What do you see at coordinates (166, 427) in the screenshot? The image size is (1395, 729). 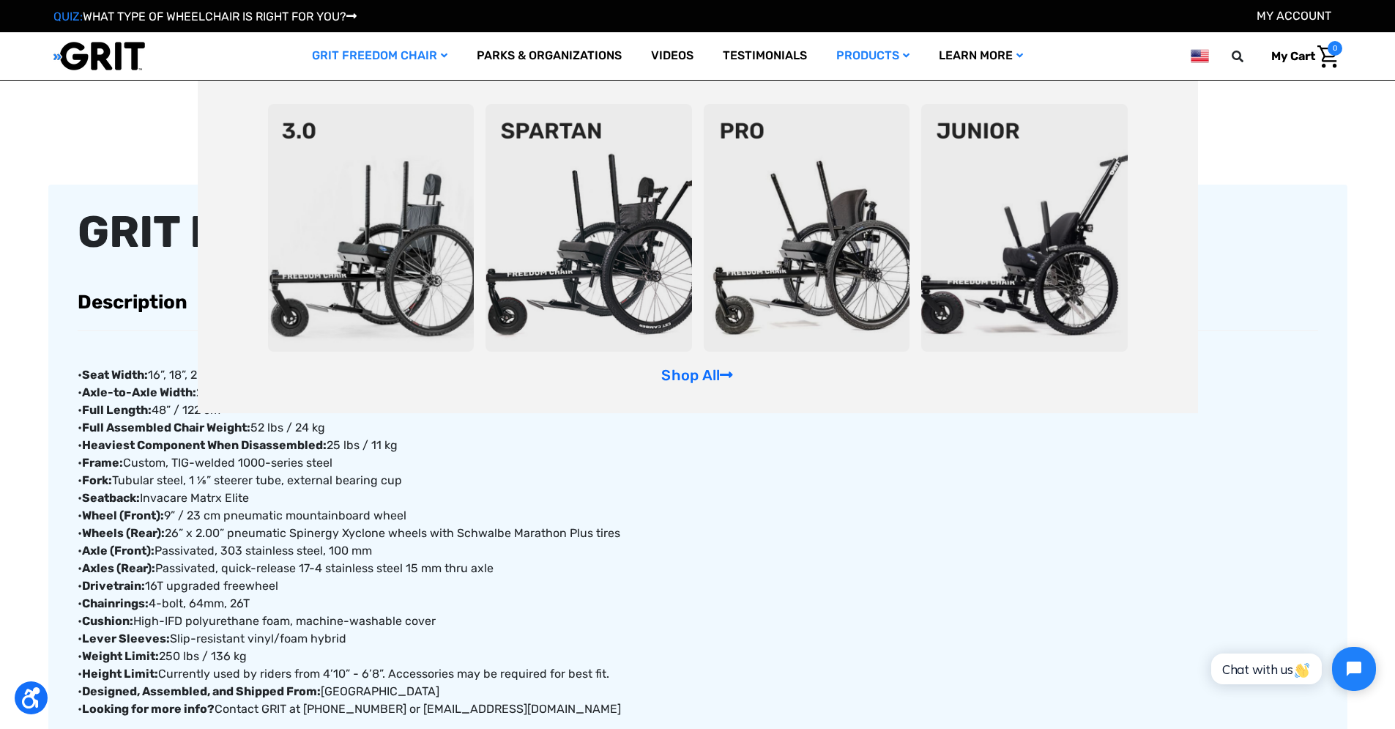 I see `strong: Full Assembled Chair Weight:` at bounding box center [166, 427].